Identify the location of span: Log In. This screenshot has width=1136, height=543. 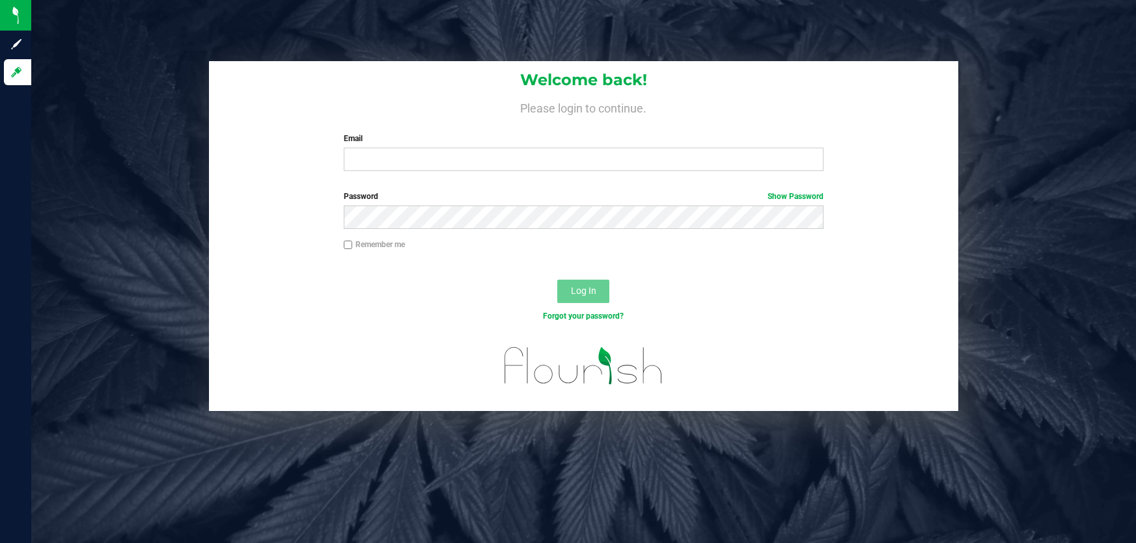
(583, 291).